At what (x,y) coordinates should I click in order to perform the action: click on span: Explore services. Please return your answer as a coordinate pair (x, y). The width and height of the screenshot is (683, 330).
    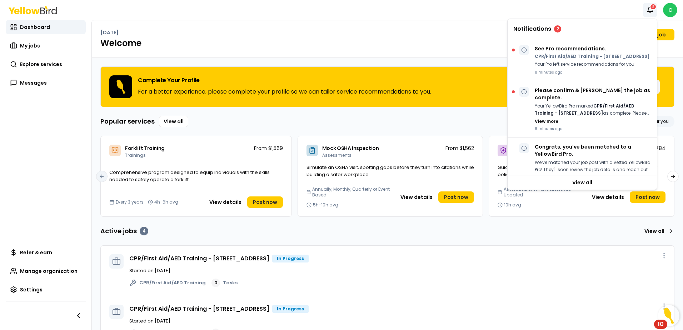
    Looking at the image, I should click on (41, 64).